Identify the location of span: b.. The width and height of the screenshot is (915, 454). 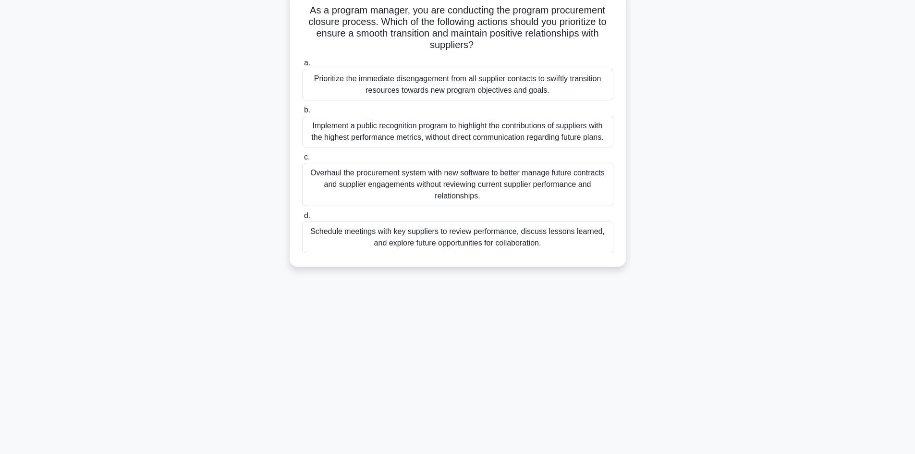
(307, 110).